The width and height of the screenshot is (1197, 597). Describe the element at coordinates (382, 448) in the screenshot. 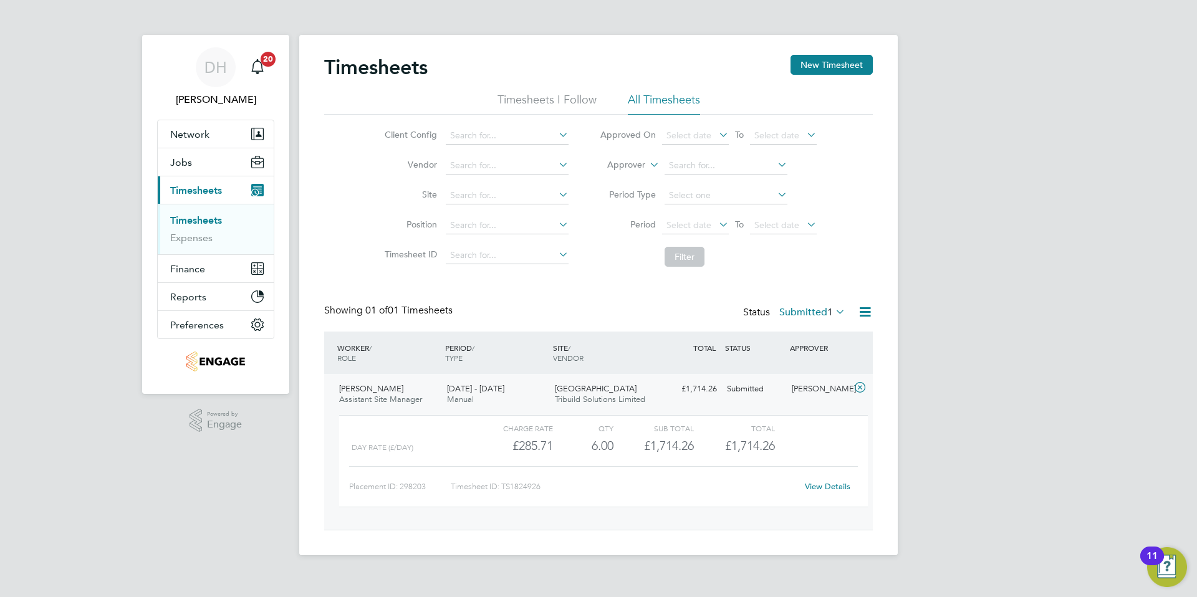

I see `span: Day rate (£/day)` at that location.